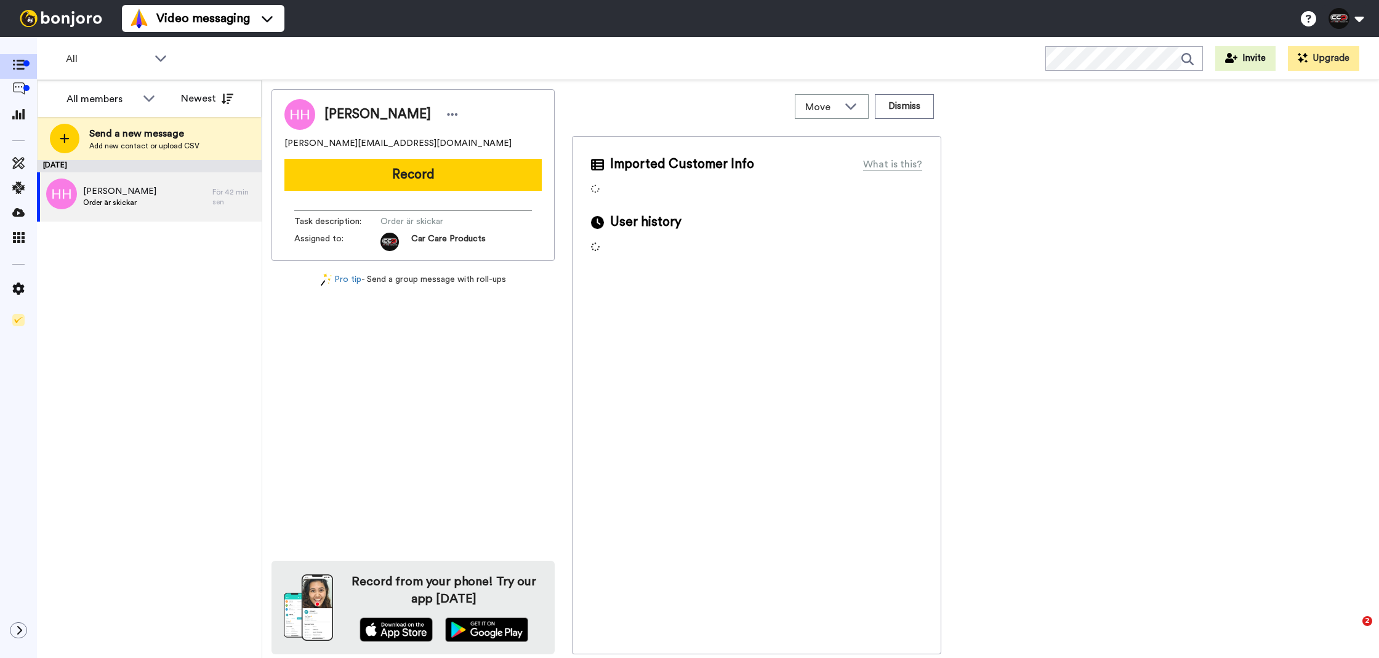  Describe the element at coordinates (448, 242) in the screenshot. I see `span: Car Care Products` at that location.